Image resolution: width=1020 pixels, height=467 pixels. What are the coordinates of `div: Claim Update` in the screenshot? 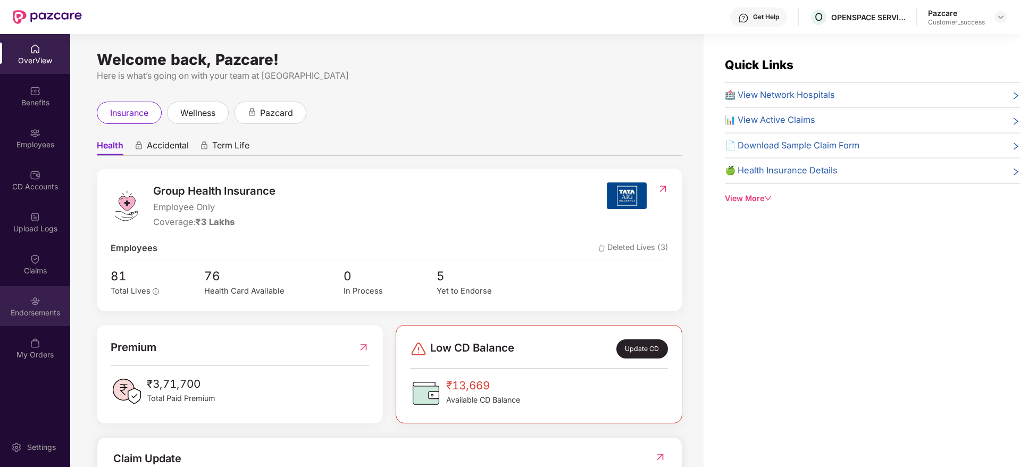 It's located at (147, 459).